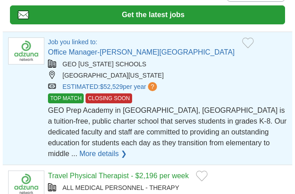  What do you see at coordinates (110, 87) in the screenshot?
I see `a: ESTIMATED:$52,529per year?` at bounding box center [110, 87].